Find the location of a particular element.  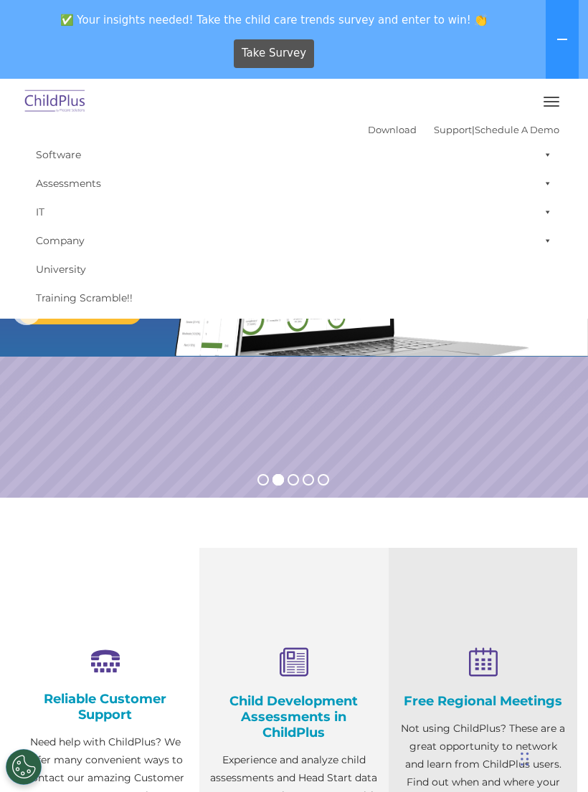

a: Download is located at coordinates (392, 130).